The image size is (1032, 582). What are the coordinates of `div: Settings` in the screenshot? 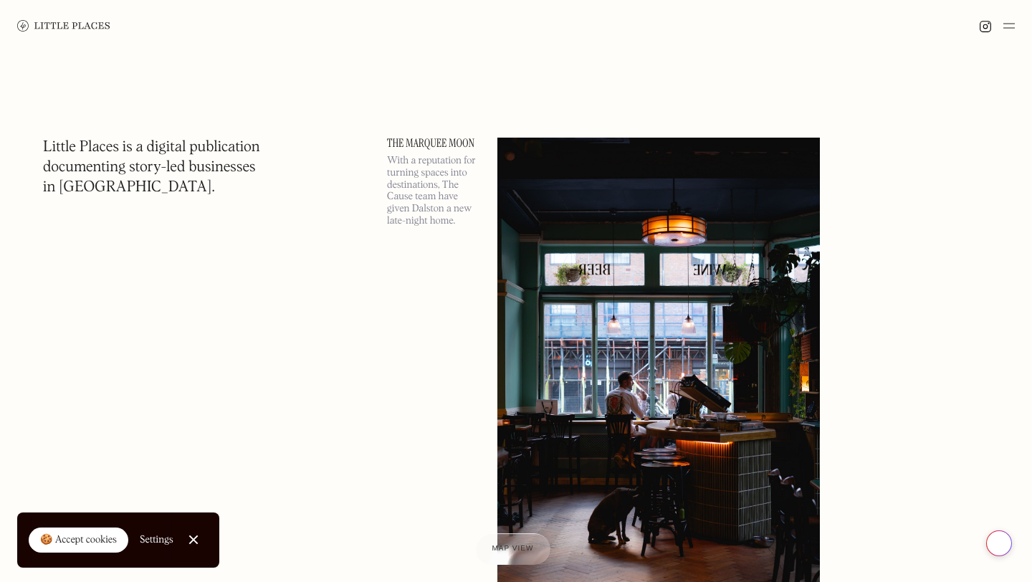 It's located at (156, 540).